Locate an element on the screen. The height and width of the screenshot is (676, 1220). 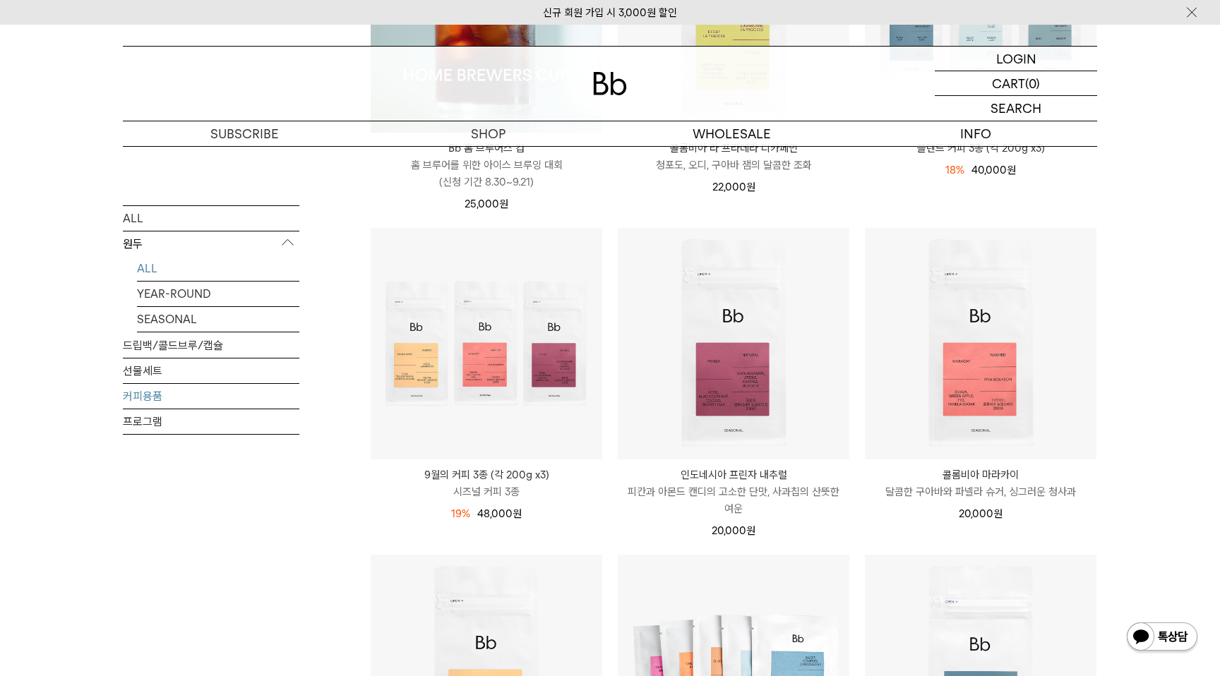
p: SHOP is located at coordinates (488, 133).